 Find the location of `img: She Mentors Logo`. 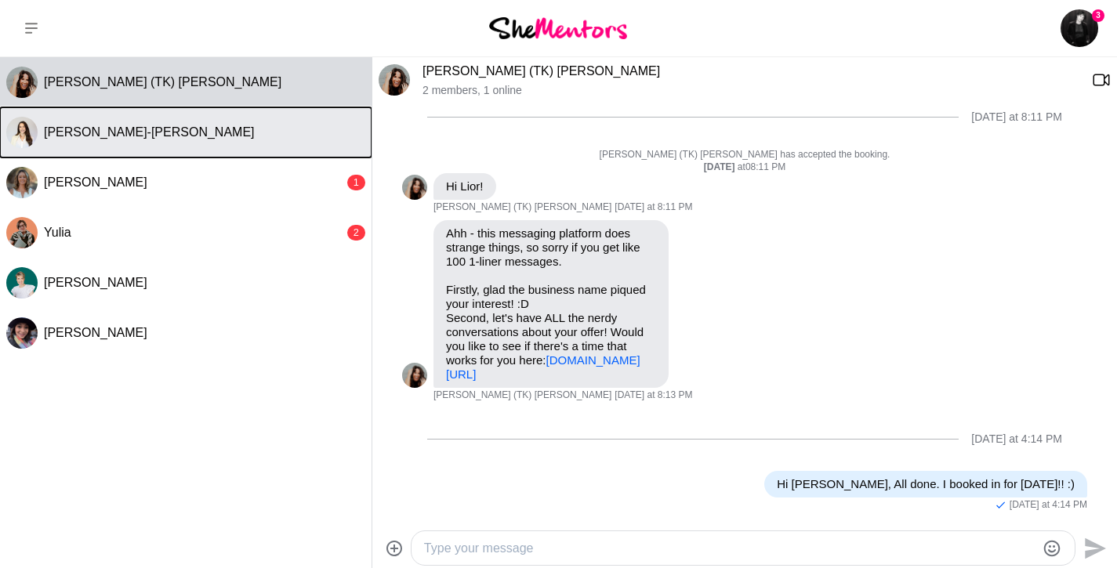

img: She Mentors Logo is located at coordinates (558, 27).